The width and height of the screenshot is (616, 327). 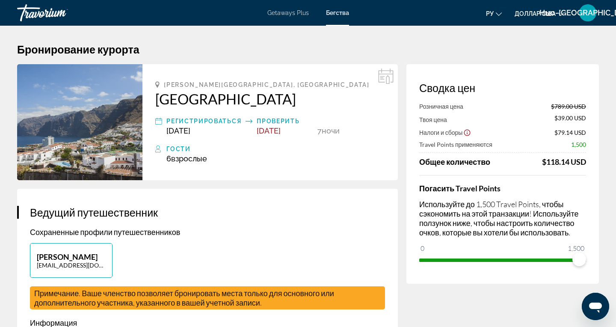 What do you see at coordinates (337, 13) in the screenshot?
I see `a: Бегства` at bounding box center [337, 13].